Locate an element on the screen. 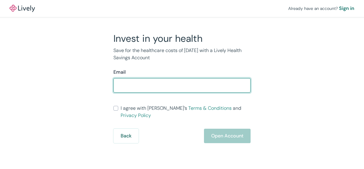  a: Privacy Policy is located at coordinates (136, 115).